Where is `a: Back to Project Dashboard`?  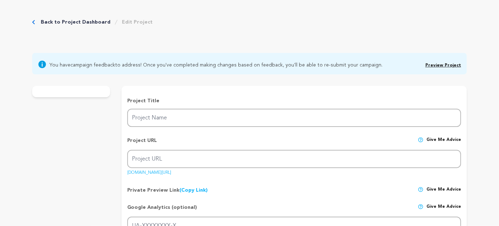 a: Back to Project Dashboard is located at coordinates (75, 22).